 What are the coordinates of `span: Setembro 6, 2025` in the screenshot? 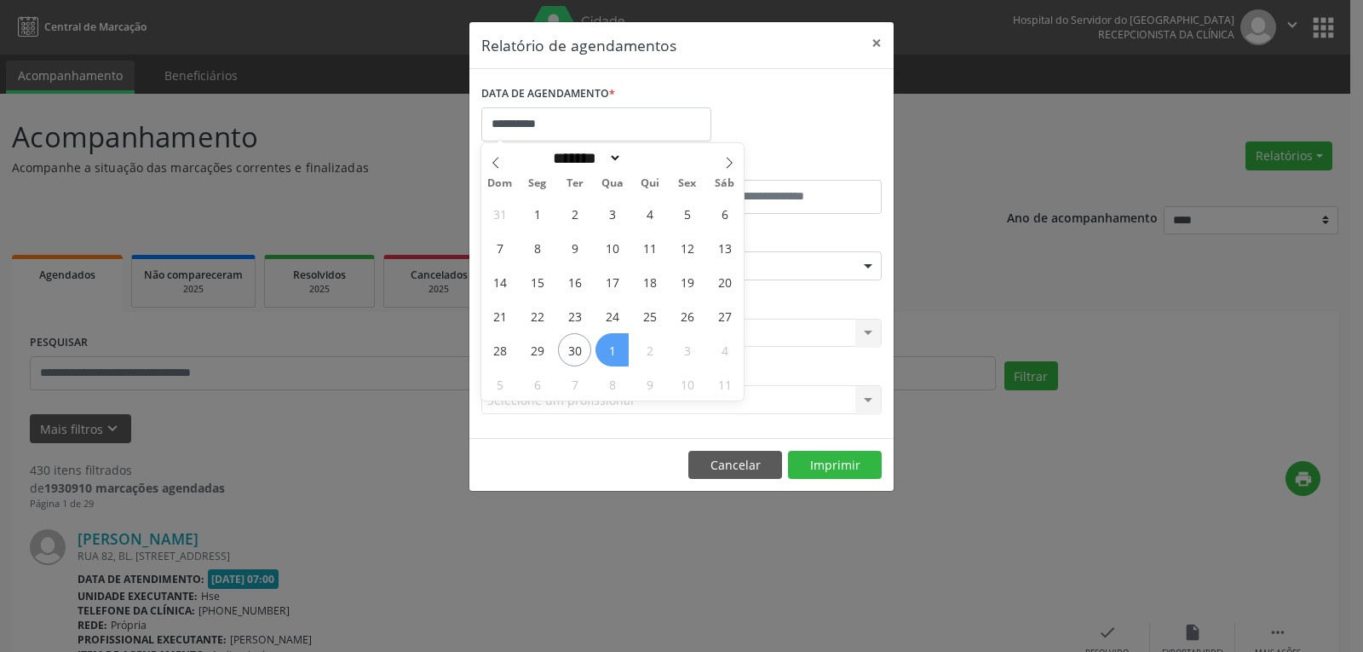 It's located at (724, 213).